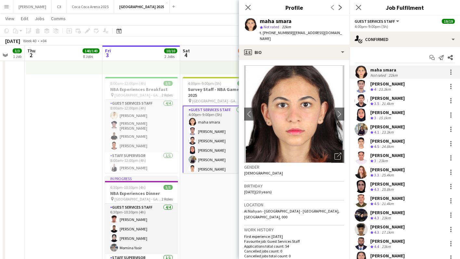 The image size is (460, 259). I want to click on div: Bio, so click(294, 52).